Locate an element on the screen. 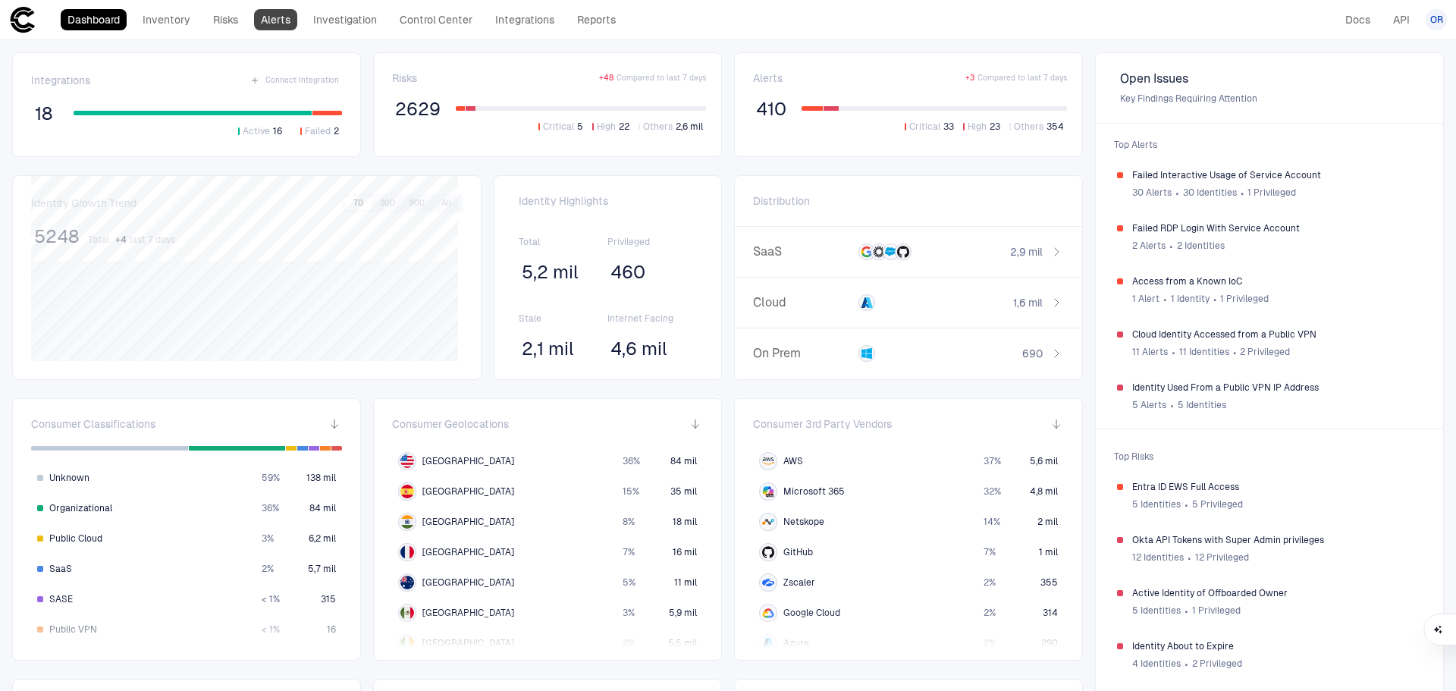 The width and height of the screenshot is (1456, 691). a: Dashboard is located at coordinates (93, 20).